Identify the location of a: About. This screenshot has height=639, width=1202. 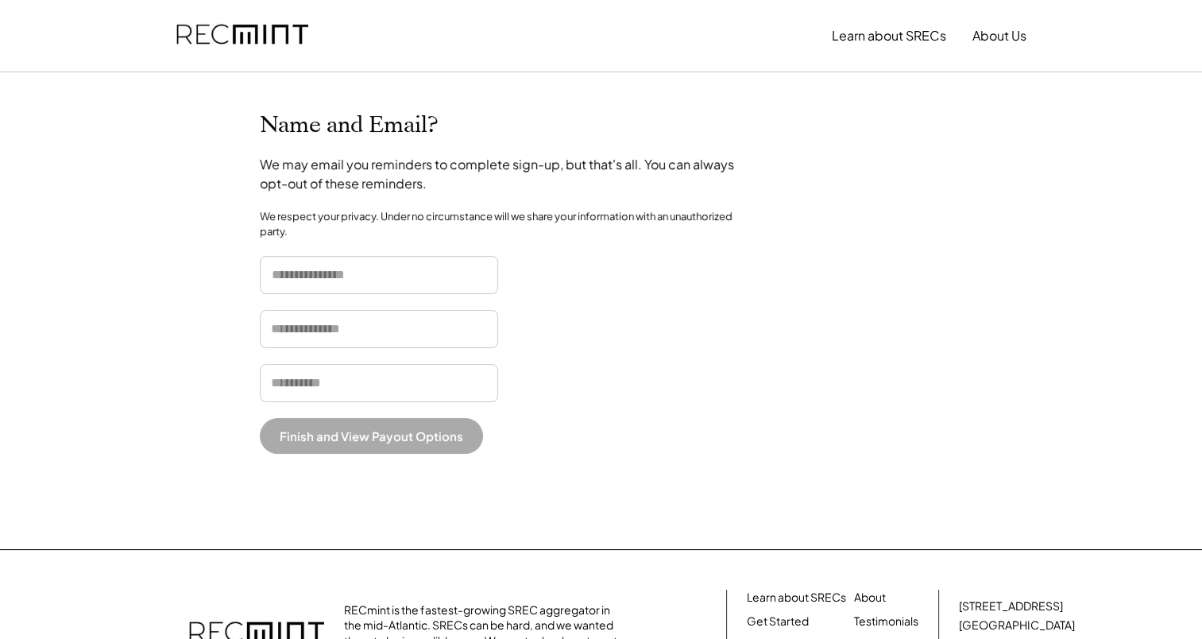
(870, 597).